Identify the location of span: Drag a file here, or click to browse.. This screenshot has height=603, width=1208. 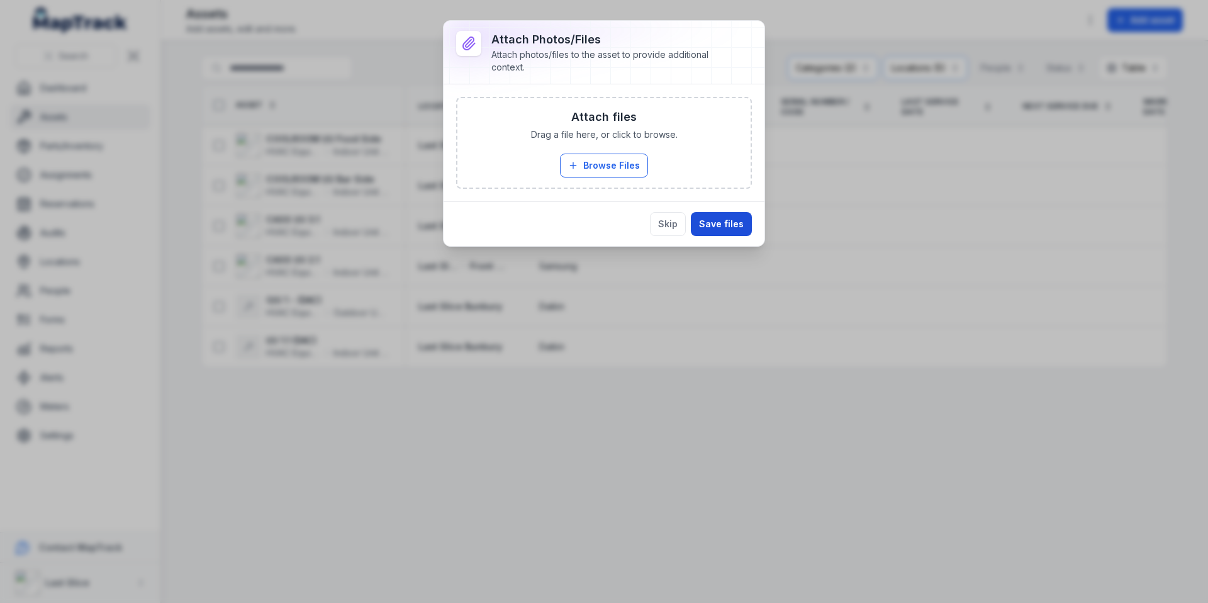
(604, 135).